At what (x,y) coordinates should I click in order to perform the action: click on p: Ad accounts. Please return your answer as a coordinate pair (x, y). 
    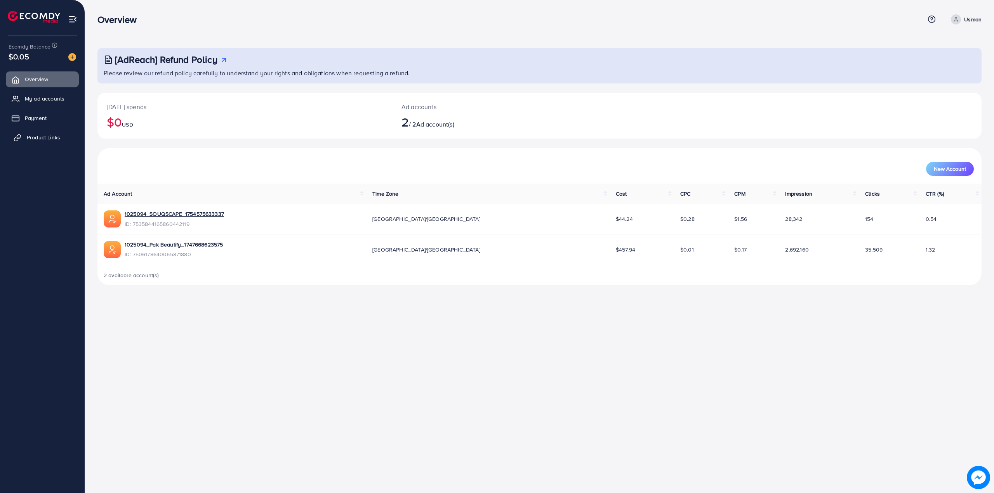
    Looking at the image, I should click on (502, 107).